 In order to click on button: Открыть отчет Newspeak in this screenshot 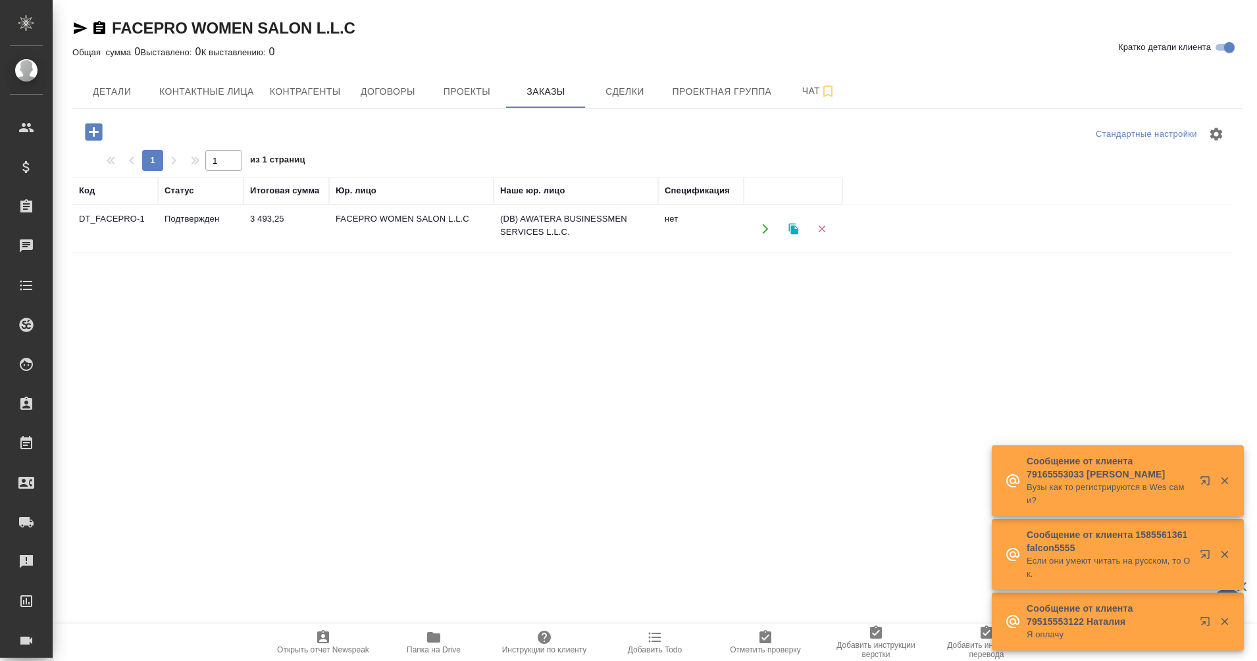, I will do `click(323, 643)`.